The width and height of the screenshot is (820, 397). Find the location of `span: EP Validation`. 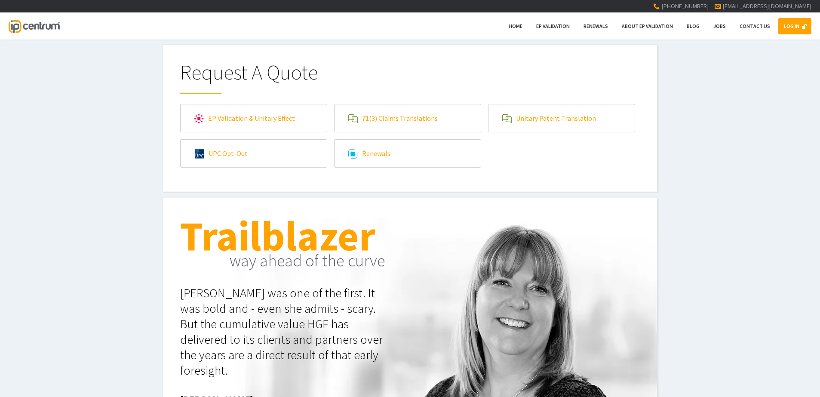

span: EP Validation is located at coordinates (553, 26).